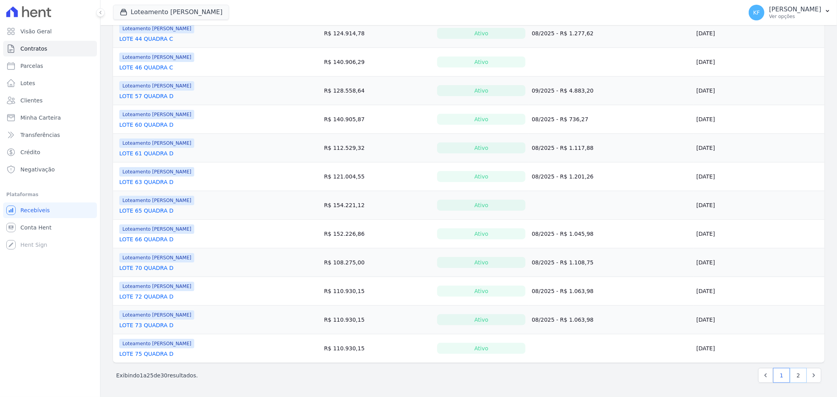 Image resolution: width=837 pixels, height=397 pixels. What do you see at coordinates (50, 118) in the screenshot?
I see `a: Minha Carteira` at bounding box center [50, 118].